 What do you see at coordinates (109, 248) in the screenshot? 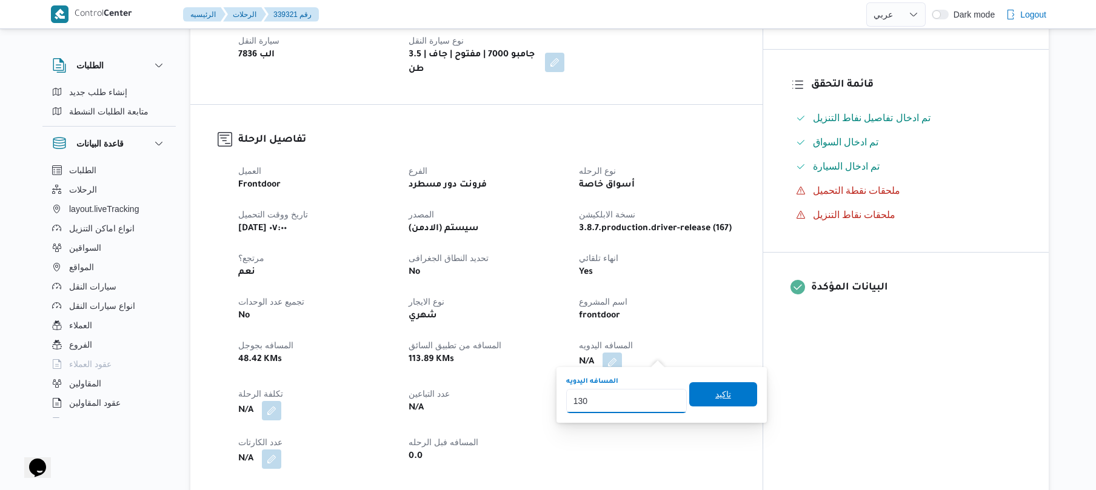
I see `button: السواقين` at bounding box center [109, 248].